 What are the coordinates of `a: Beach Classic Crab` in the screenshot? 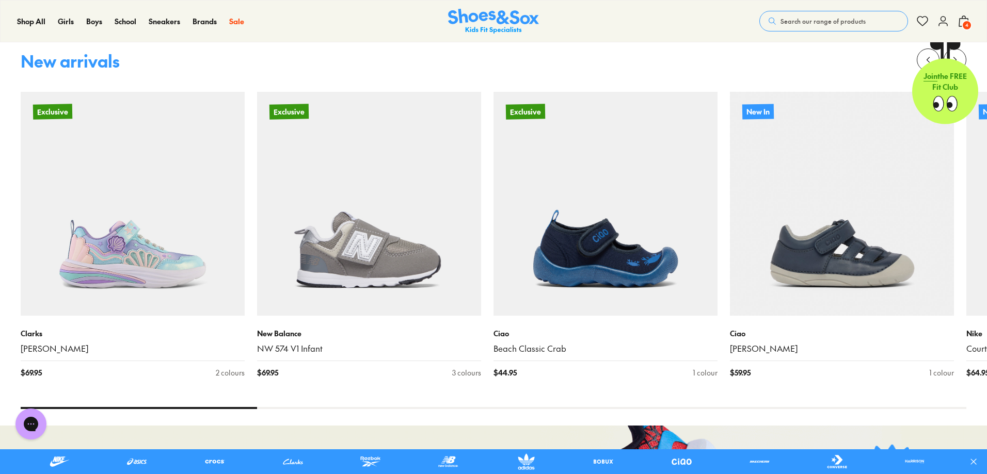 It's located at (606, 349).